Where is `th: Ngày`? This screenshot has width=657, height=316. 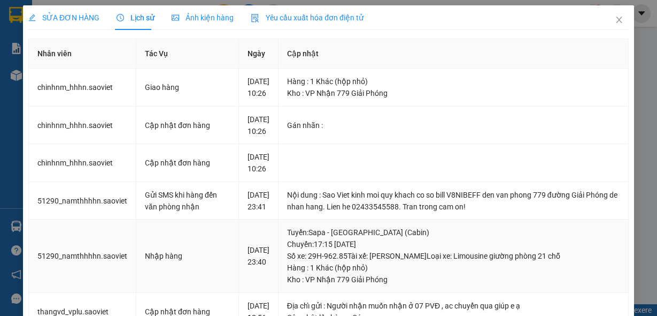 th: Ngày is located at coordinates (259, 53).